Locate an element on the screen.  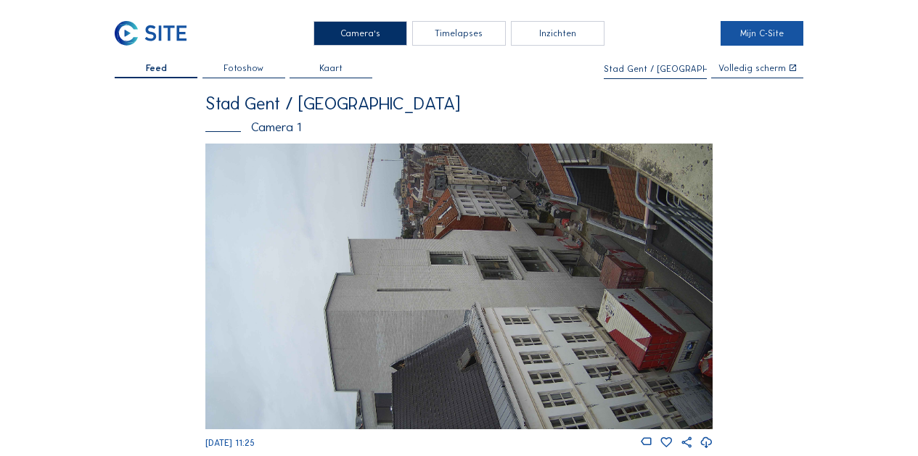
div: Volledig scherm is located at coordinates (752, 68).